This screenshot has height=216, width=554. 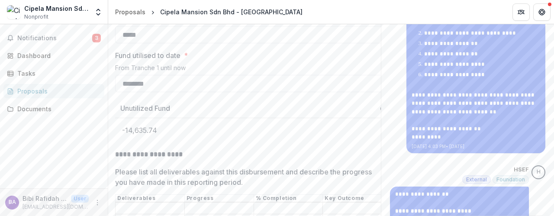 I want to click on div: Cipela Mansion Sdn Bhd, so click(x=56, y=8).